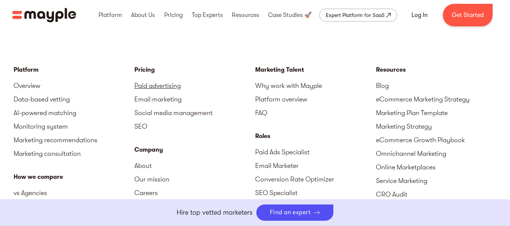 This screenshot has width=510, height=226. I want to click on div: Expert Platform for SaaS, so click(355, 15).